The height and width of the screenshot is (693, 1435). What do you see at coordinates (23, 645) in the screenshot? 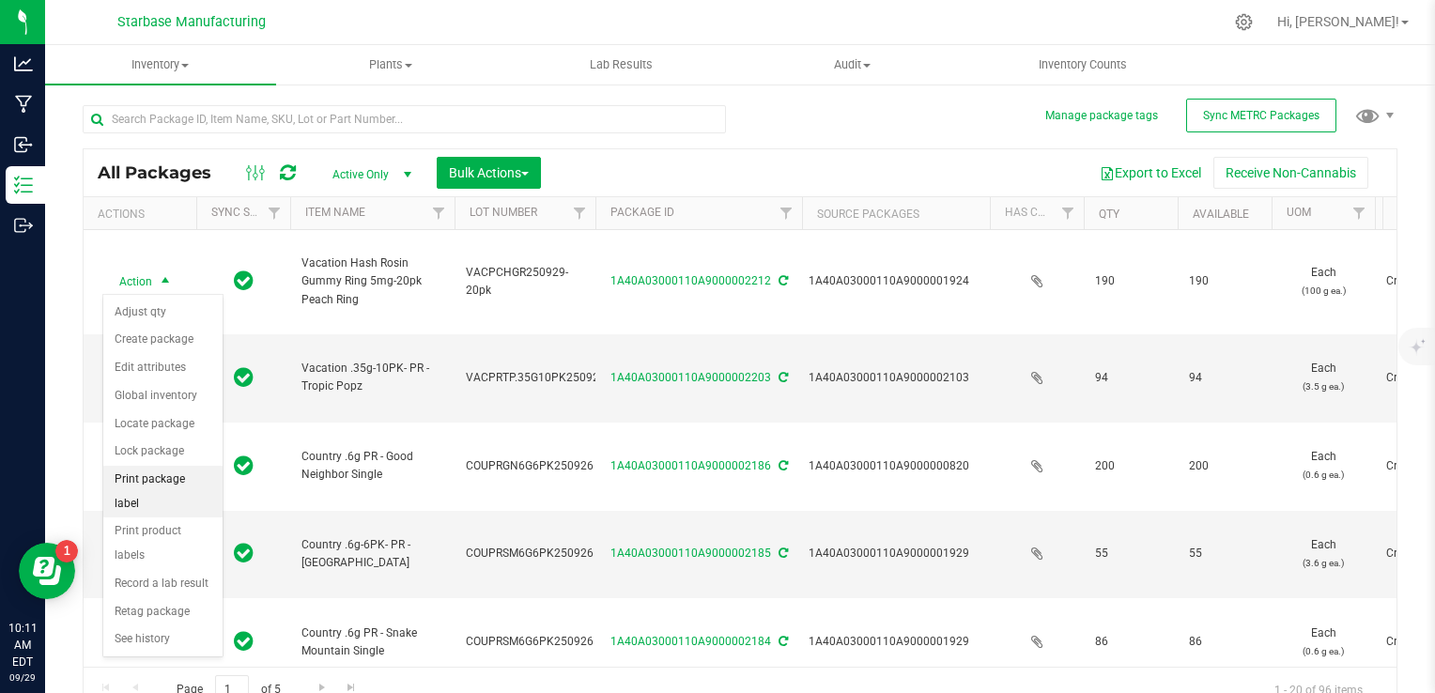
I see `p: 10:11 AM EDT` at bounding box center [23, 645].